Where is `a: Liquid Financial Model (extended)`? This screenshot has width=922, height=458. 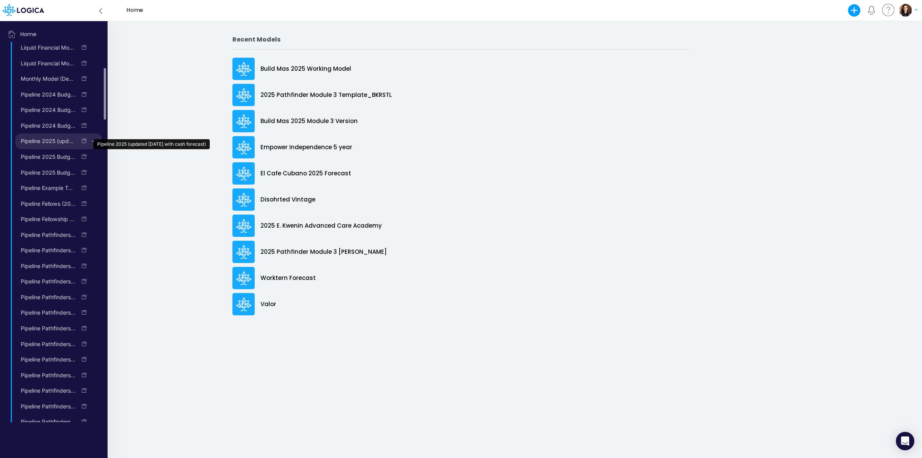 a: Liquid Financial Model (extended) is located at coordinates (46, 63).